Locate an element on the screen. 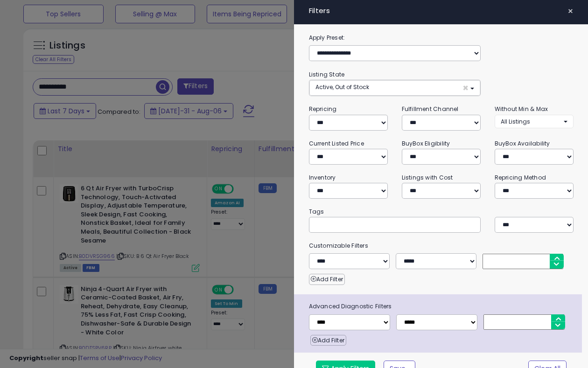  span: All Listings is located at coordinates (515, 121).